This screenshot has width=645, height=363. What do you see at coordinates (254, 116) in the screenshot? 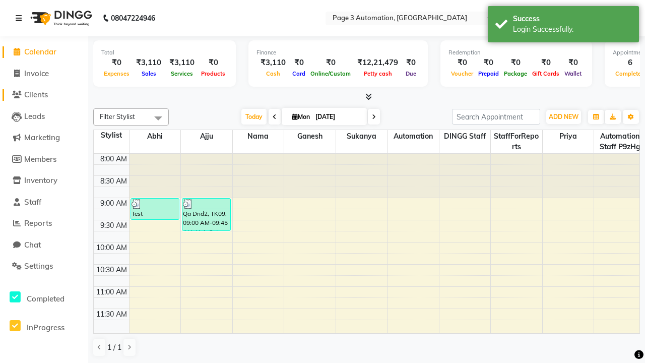
I see `span: Today` at bounding box center [254, 116].